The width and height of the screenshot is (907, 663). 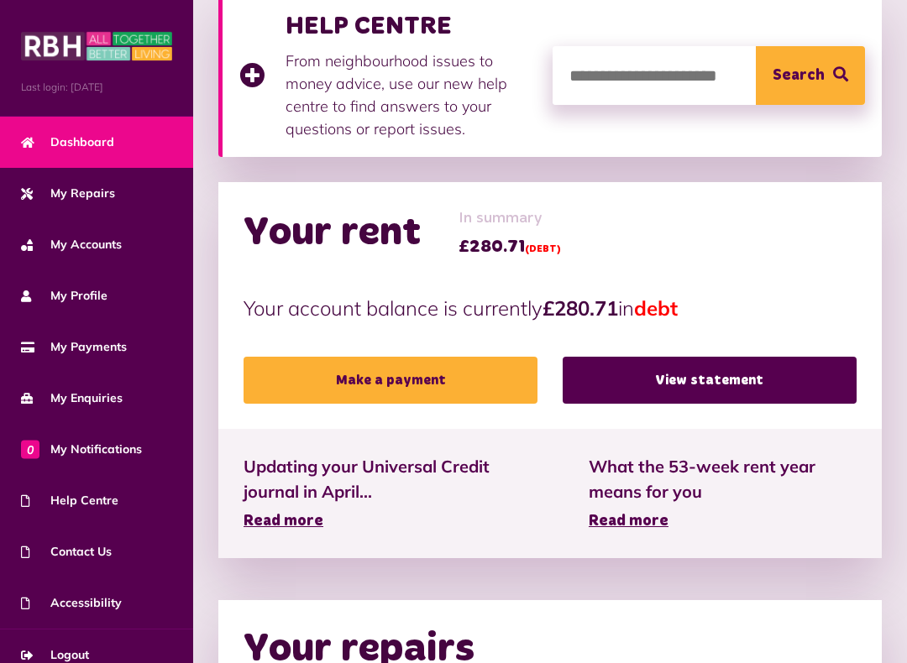 I want to click on strong: £280.71, so click(x=580, y=308).